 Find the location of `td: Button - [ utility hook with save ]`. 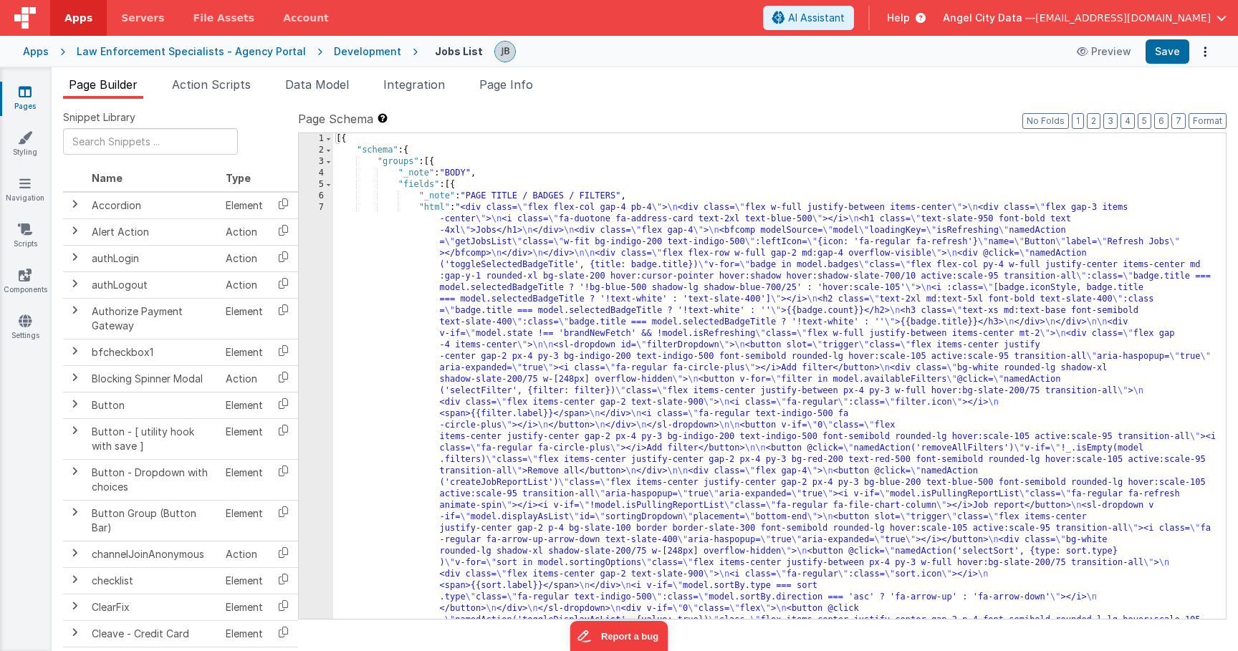

td: Button - [ utility hook with save ] is located at coordinates (153, 438).